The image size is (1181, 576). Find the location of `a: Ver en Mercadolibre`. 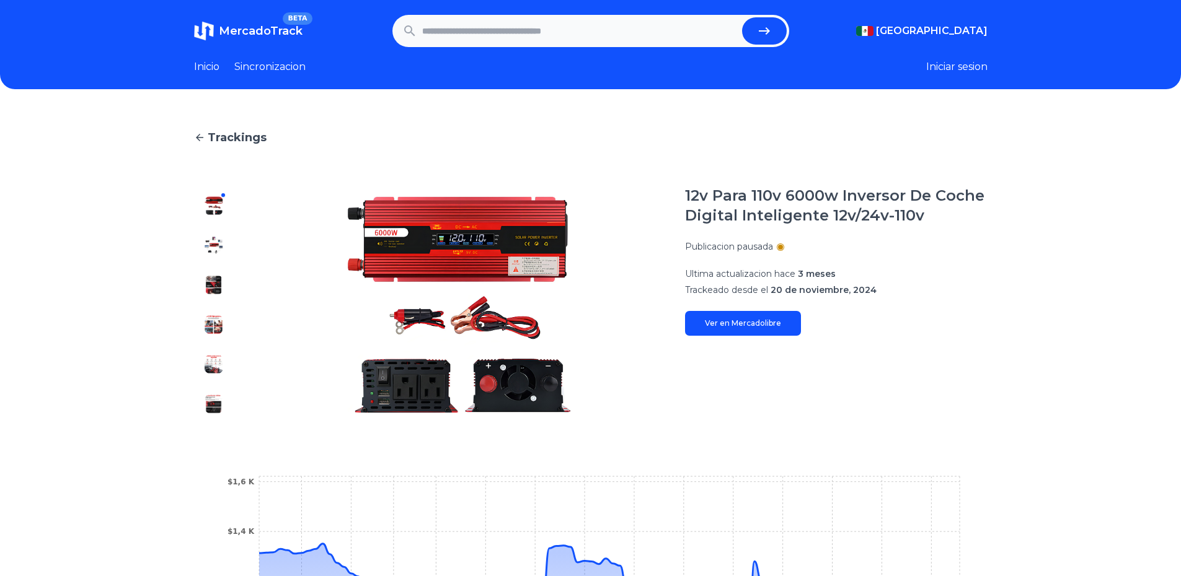

a: Ver en Mercadolibre is located at coordinates (742, 324).